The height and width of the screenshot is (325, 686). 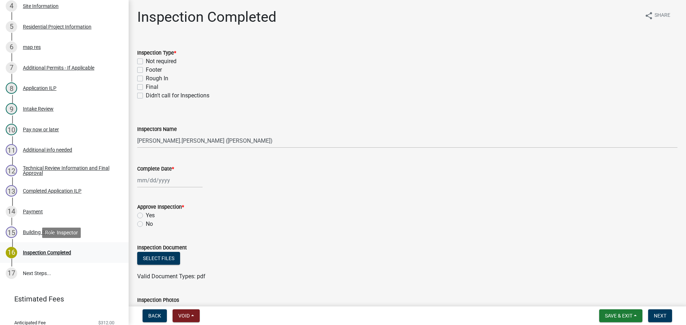 What do you see at coordinates (47, 253) in the screenshot?
I see `div: Inspection Completed` at bounding box center [47, 253].